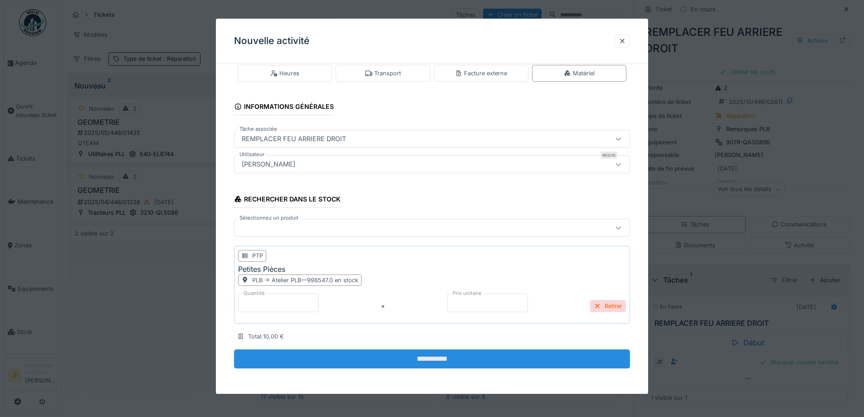 The height and width of the screenshot is (417, 864). I want to click on div: REMPLACER FEU ARRIERE DROIT, so click(294, 139).